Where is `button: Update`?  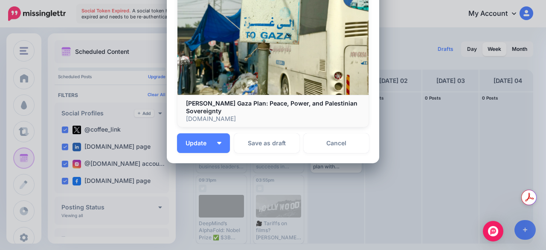
button: Update is located at coordinates (204, 143).